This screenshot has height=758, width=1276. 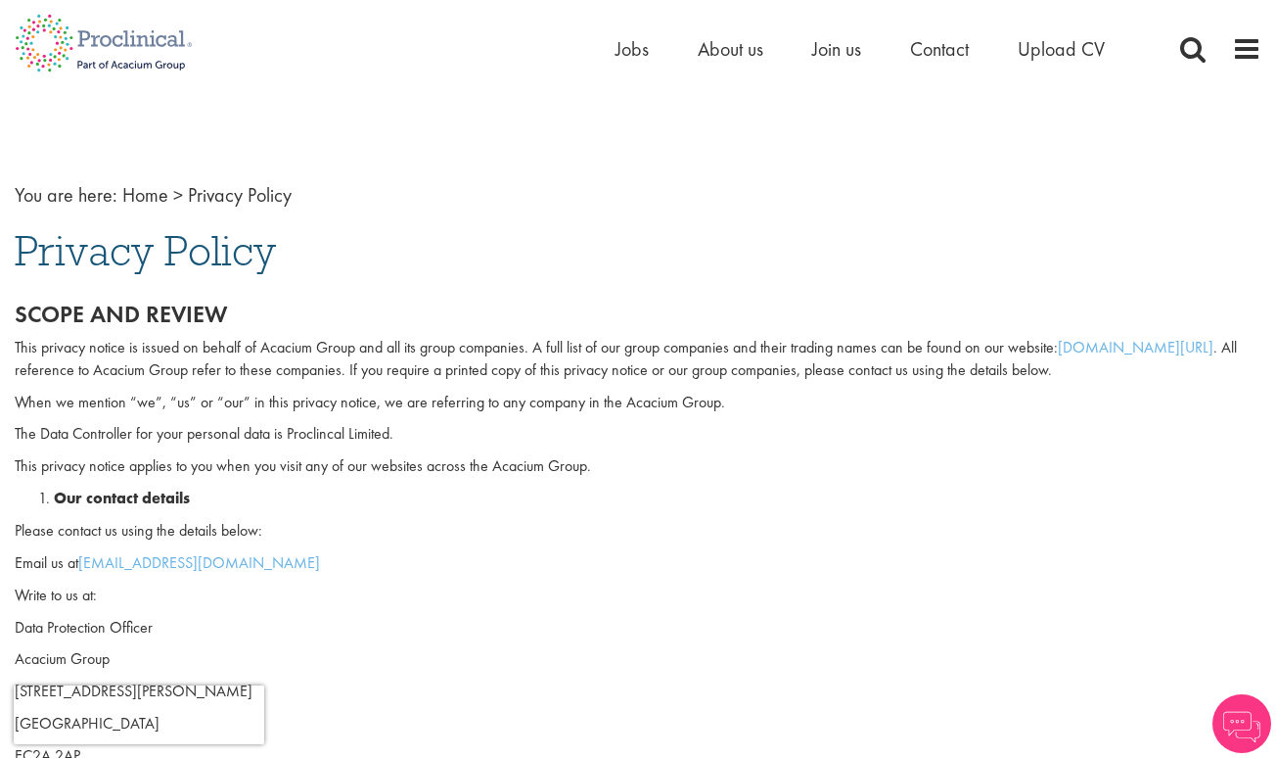 What do you see at coordinates (940, 49) in the screenshot?
I see `span: Contact` at bounding box center [940, 49].